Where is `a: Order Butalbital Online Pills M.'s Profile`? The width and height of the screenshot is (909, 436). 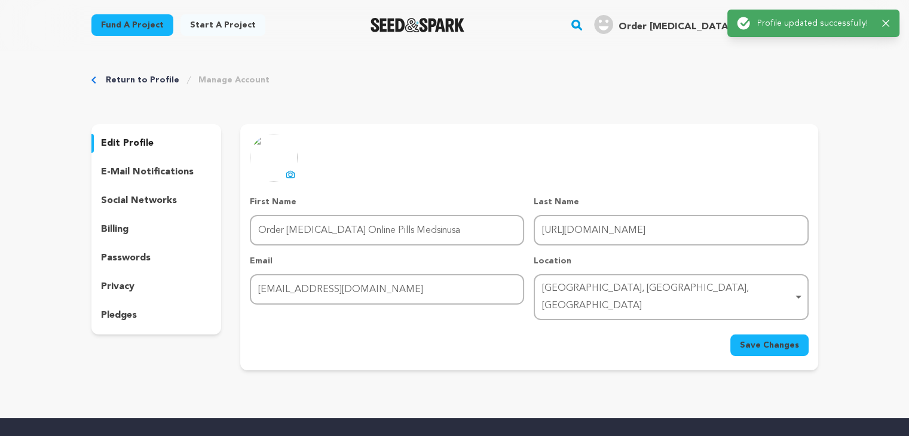 a: Order Butalbital Online Pills M.'s Profile is located at coordinates (705, 23).